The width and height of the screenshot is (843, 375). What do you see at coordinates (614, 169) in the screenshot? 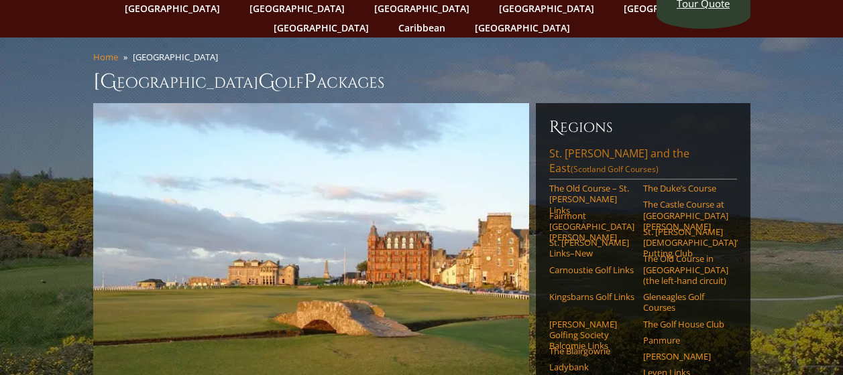
I see `span: (Scotland Golf Courses)` at bounding box center [614, 169].